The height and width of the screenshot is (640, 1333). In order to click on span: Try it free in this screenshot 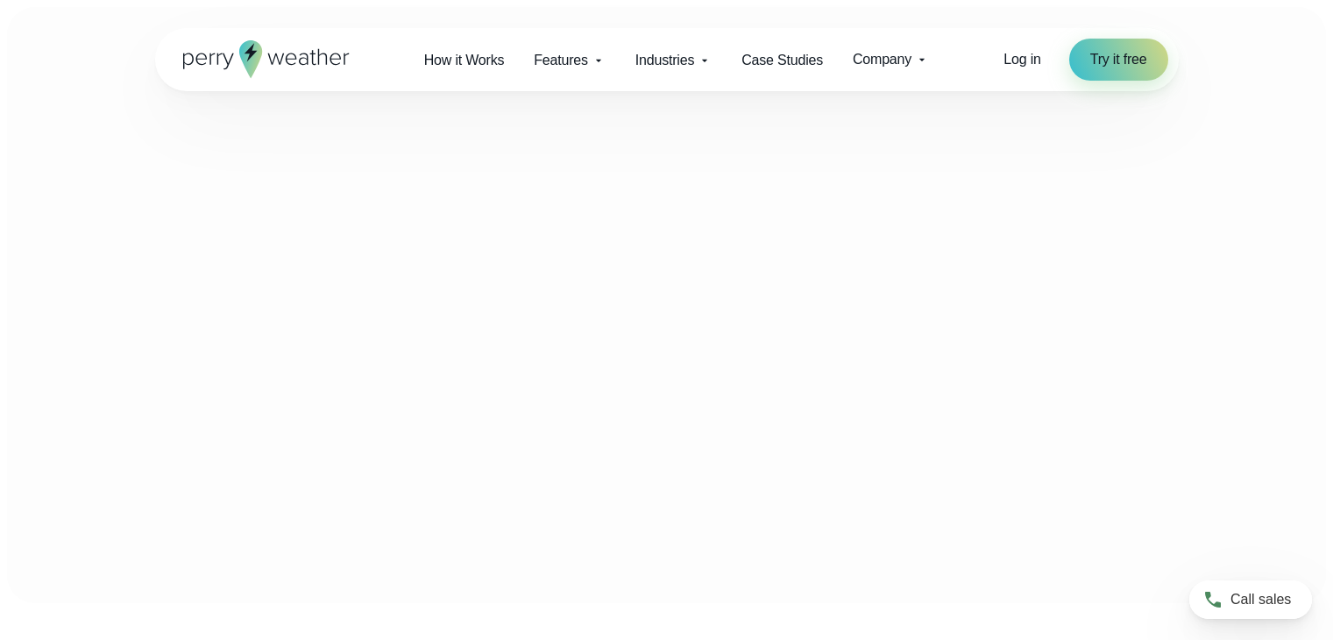, I will do `click(1118, 60)`.